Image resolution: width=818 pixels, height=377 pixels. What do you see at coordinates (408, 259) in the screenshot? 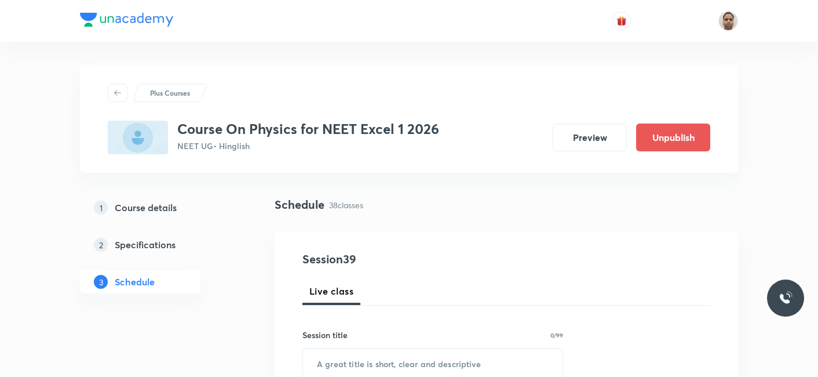
I see `h4: Session 39` at bounding box center [408, 259].